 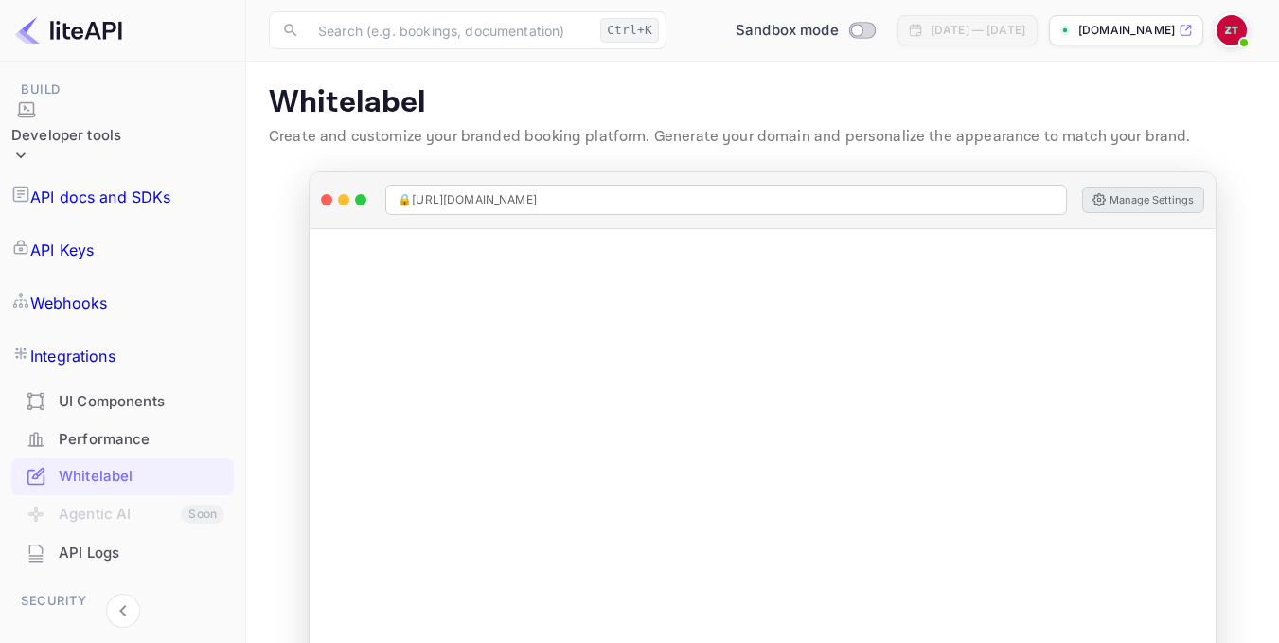 What do you see at coordinates (66, 135) in the screenshot?
I see `div: Developer tools` at bounding box center [66, 135].